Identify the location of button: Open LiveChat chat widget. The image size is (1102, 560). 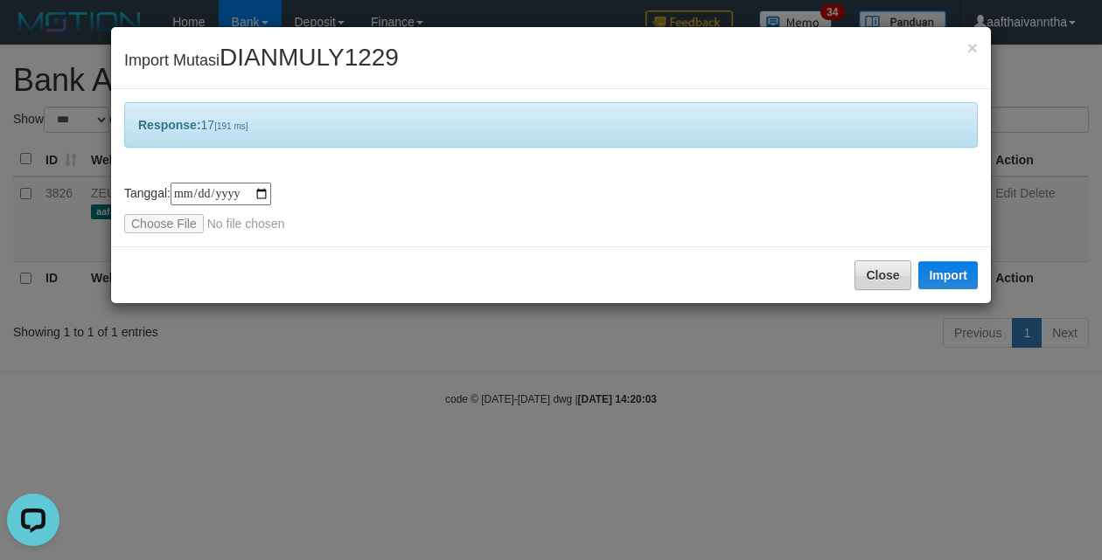
(33, 33).